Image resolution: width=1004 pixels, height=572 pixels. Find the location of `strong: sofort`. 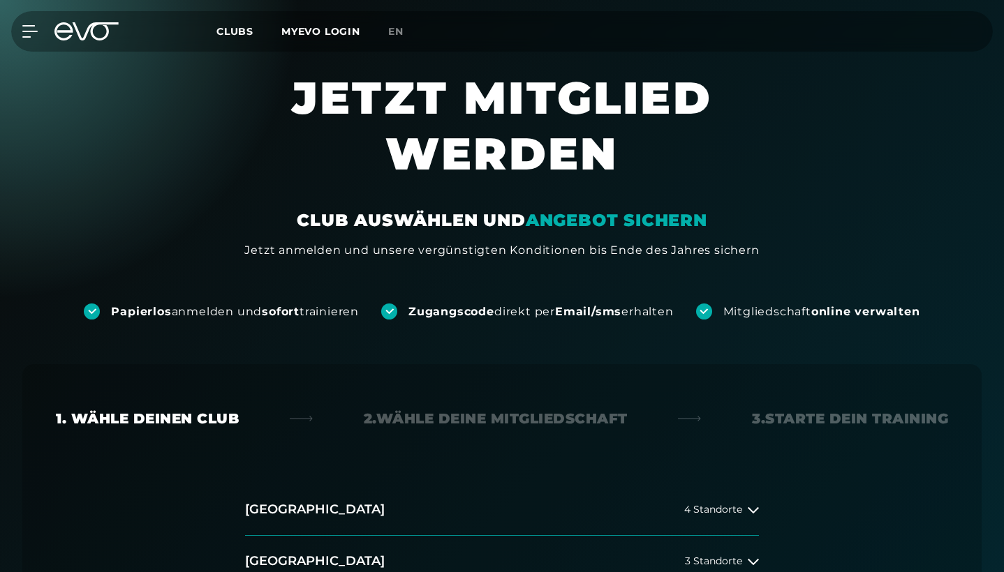

strong: sofort is located at coordinates (281, 311).